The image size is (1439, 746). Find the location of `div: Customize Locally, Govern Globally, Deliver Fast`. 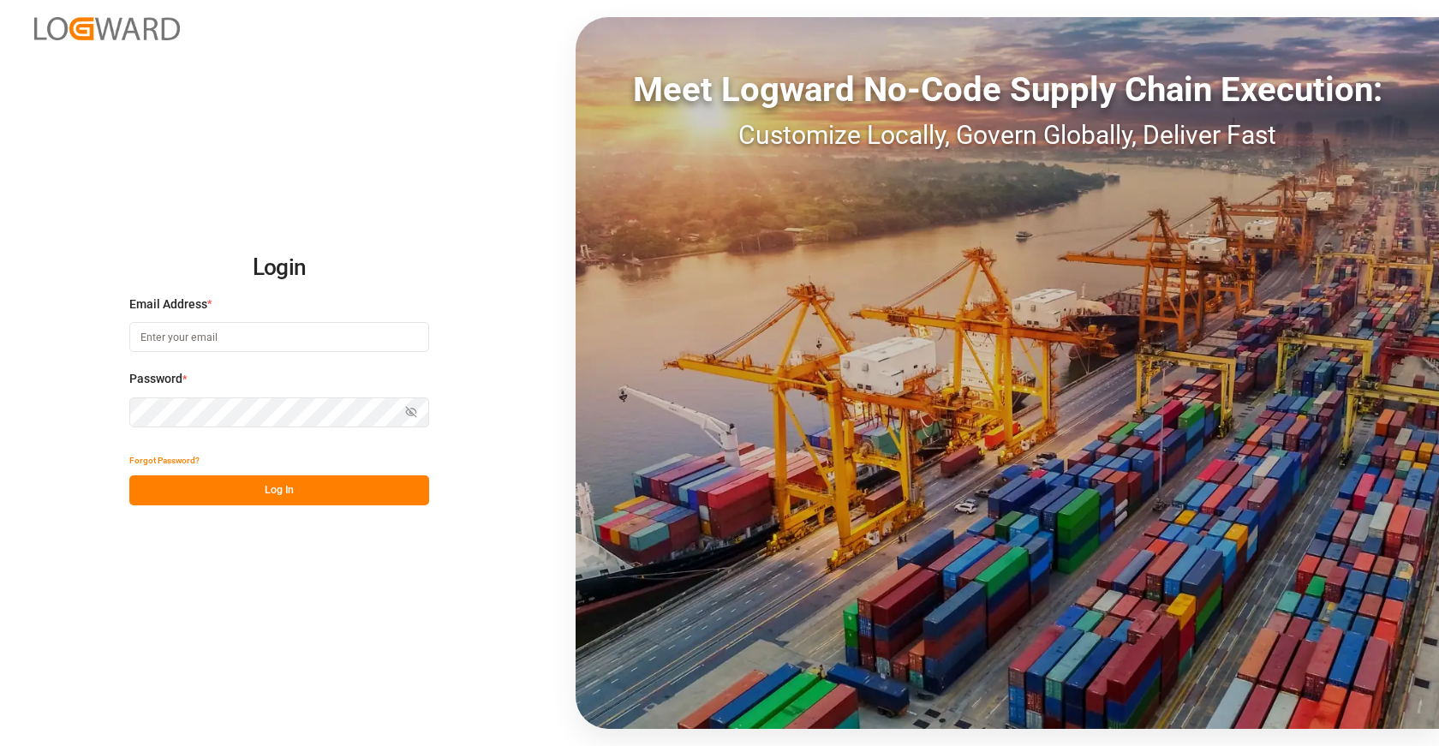

div: Customize Locally, Govern Globally, Deliver Fast is located at coordinates (1007, 134).